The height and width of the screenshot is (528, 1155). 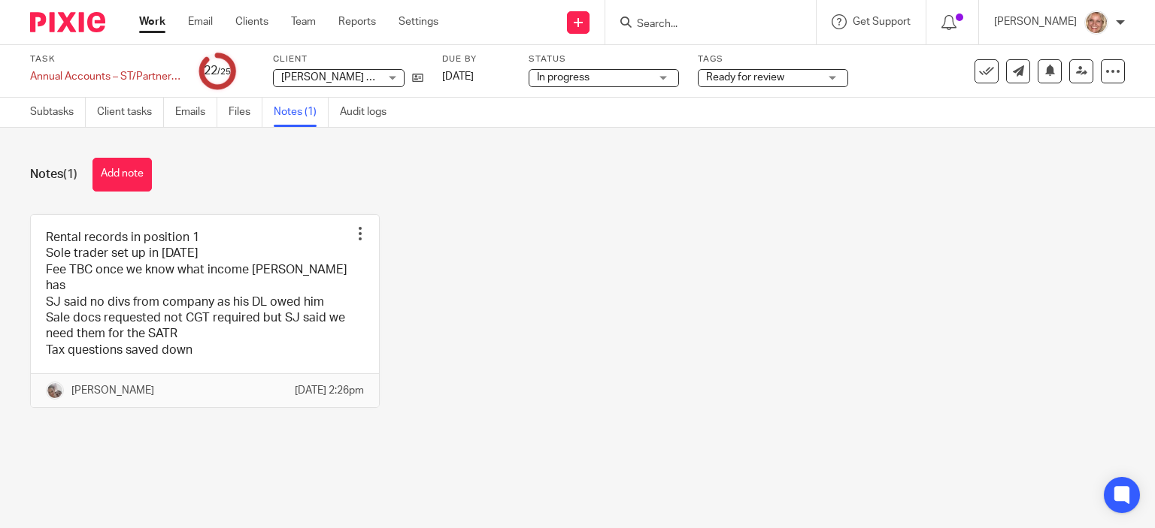 What do you see at coordinates (476, 59) in the screenshot?
I see `label: Due by` at bounding box center [476, 59].